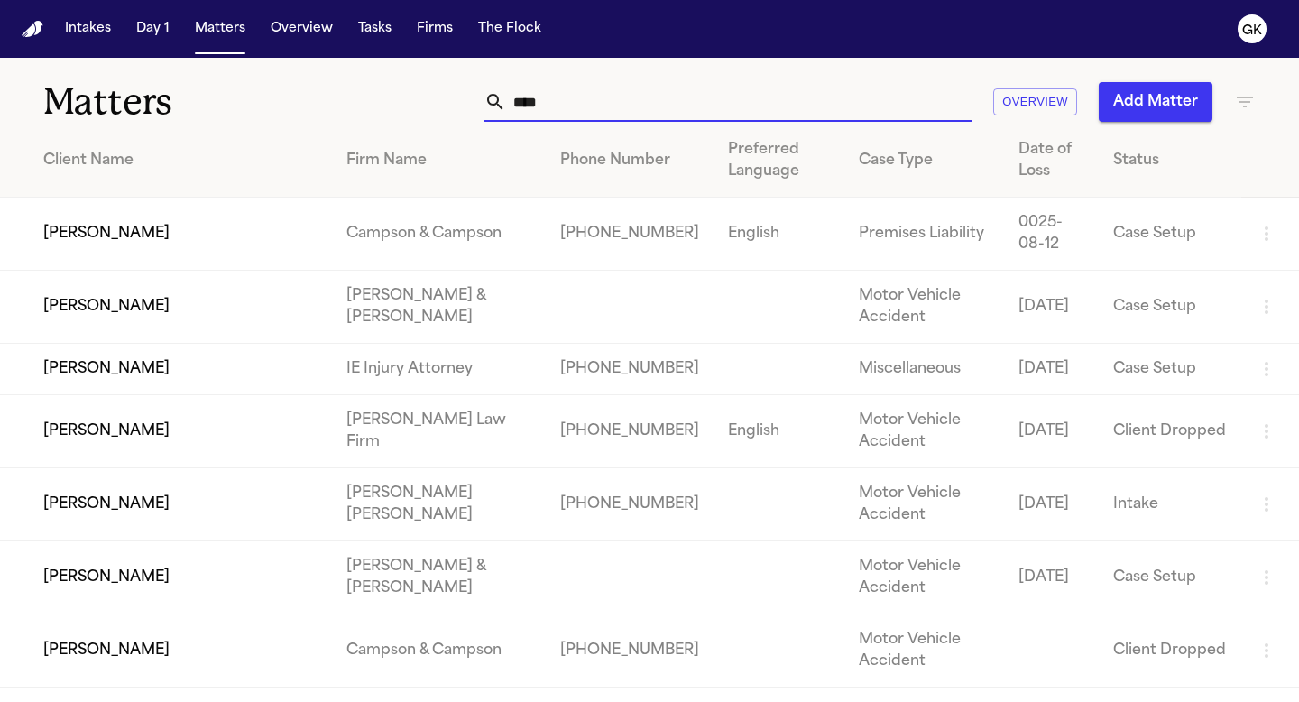 Image resolution: width=1299 pixels, height=702 pixels. Describe the element at coordinates (924, 369) in the screenshot. I see `td: Miscellaneous` at that location.